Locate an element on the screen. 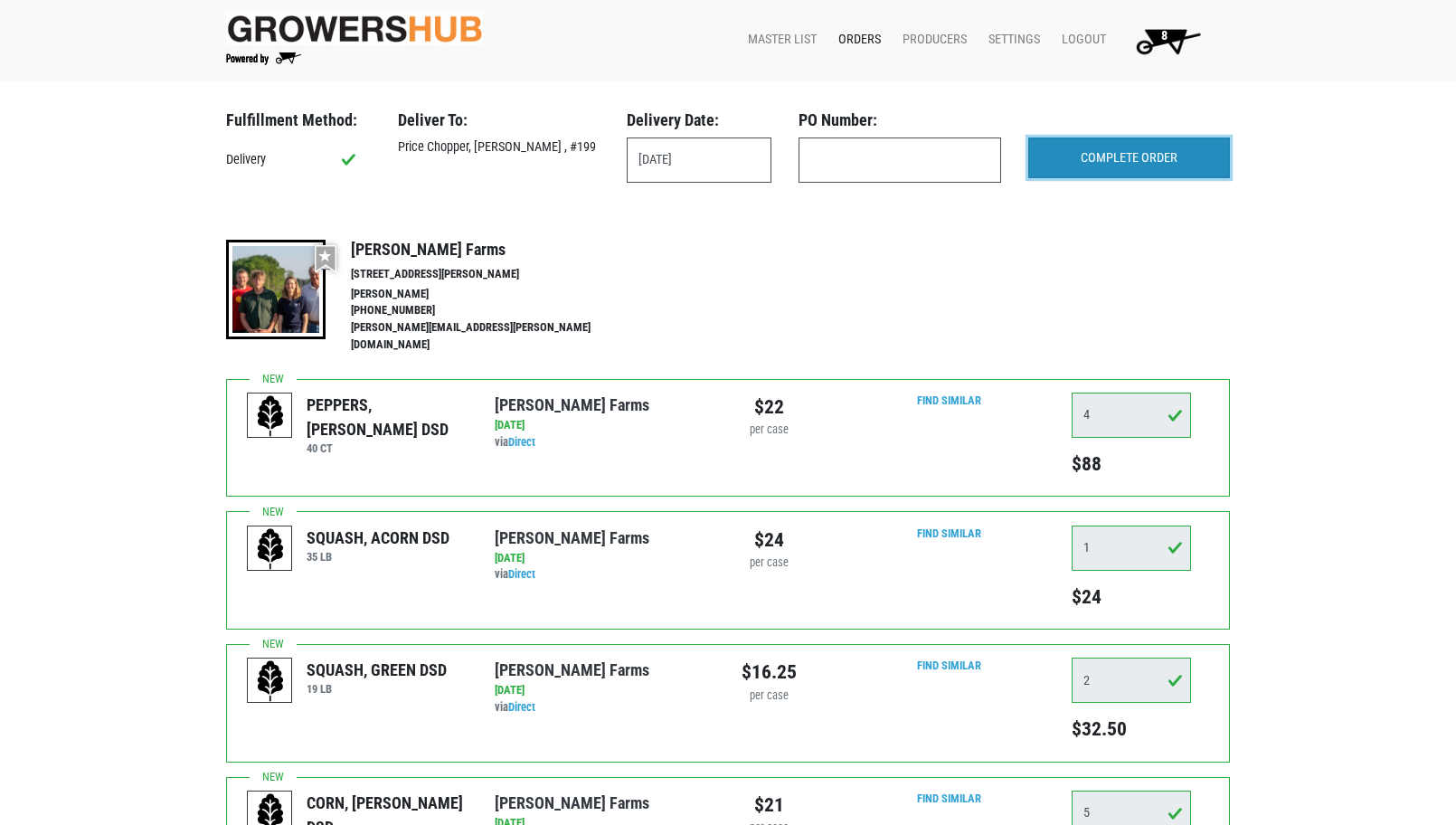 The image size is (1456, 825). div: $21 is located at coordinates (768, 805).